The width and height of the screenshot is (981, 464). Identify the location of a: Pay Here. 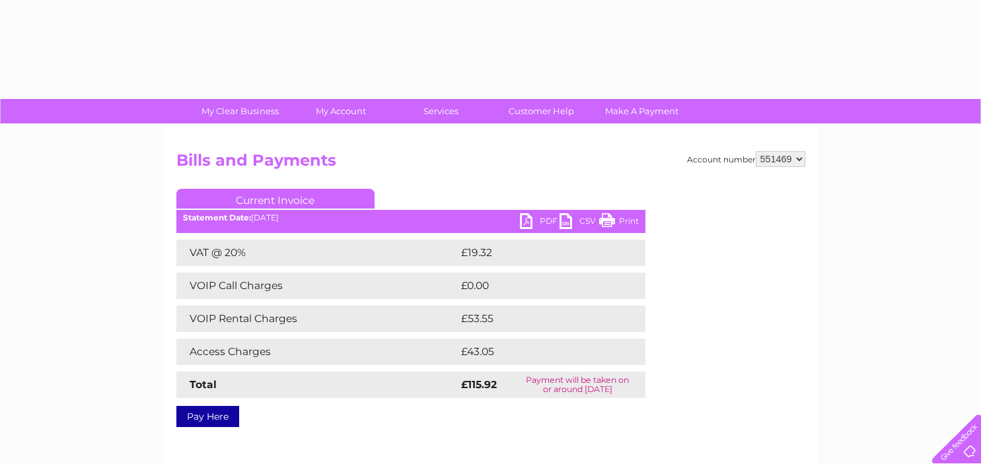
(207, 417).